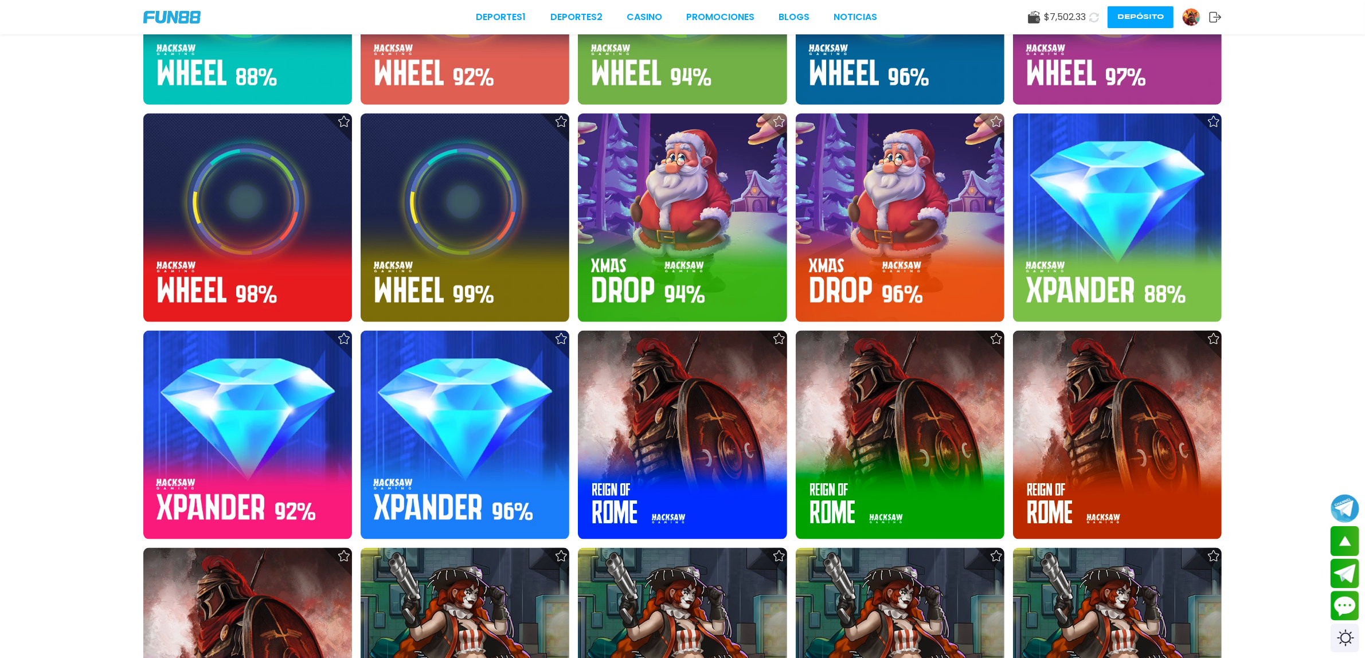 Image resolution: width=1365 pixels, height=658 pixels. Describe the element at coordinates (465, 218) in the screenshot. I see `img: Wheel 99%` at that location.